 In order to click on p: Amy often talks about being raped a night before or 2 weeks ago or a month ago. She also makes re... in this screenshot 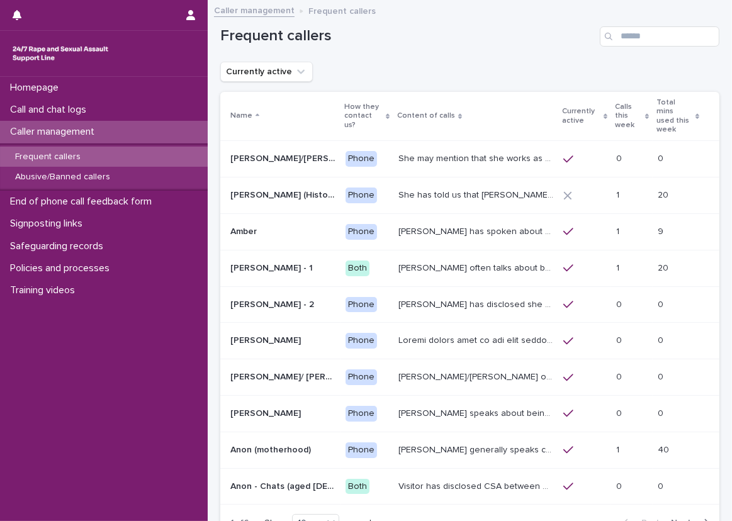, I will do `click(477, 267)`.